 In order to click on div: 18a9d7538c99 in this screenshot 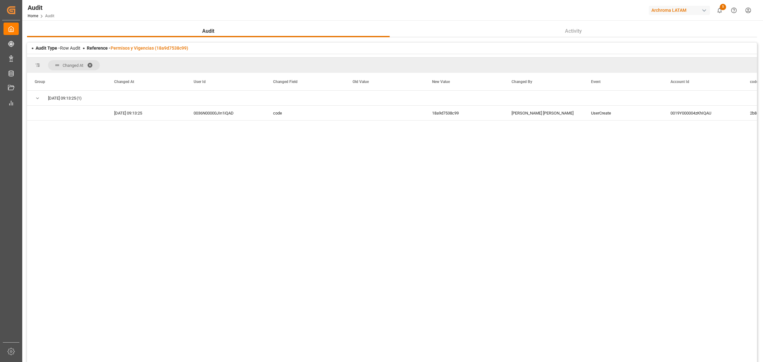, I will do `click(464, 113)`.